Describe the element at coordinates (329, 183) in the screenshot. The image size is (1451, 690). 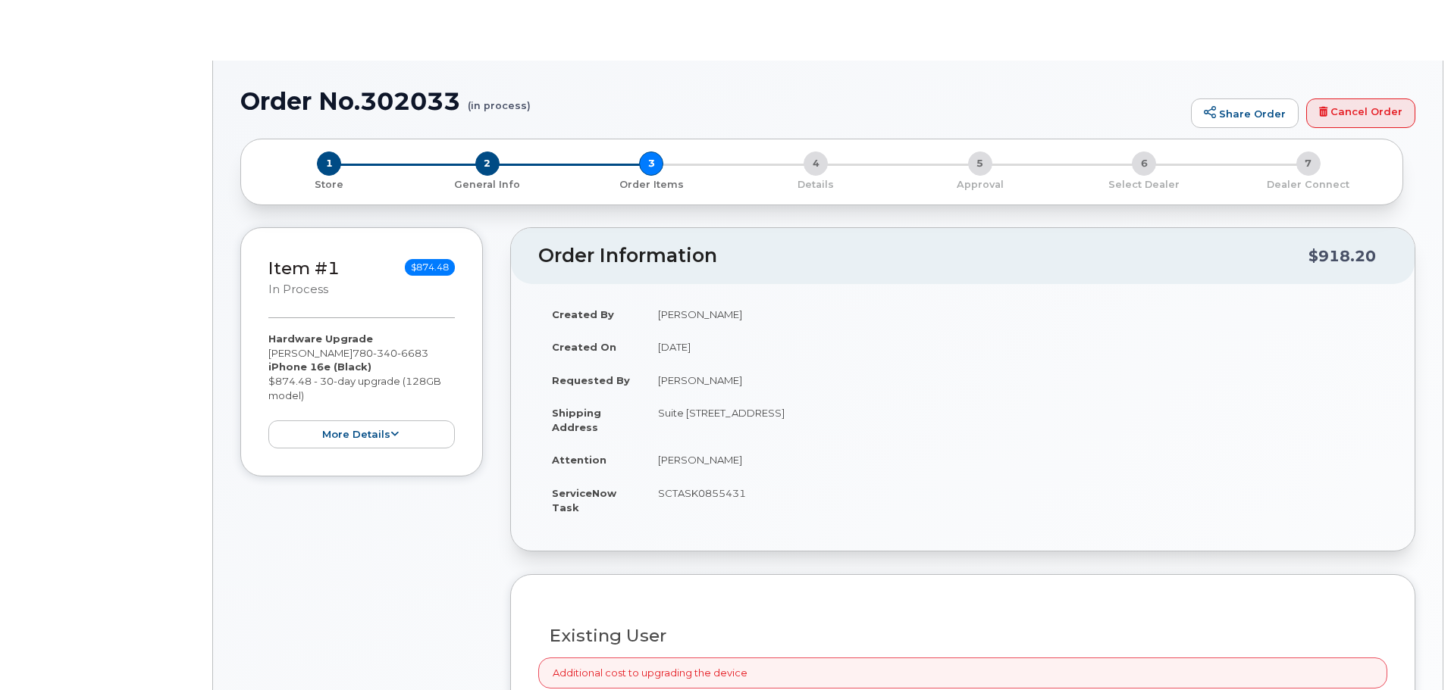
I see `a: 1 Store` at that location.